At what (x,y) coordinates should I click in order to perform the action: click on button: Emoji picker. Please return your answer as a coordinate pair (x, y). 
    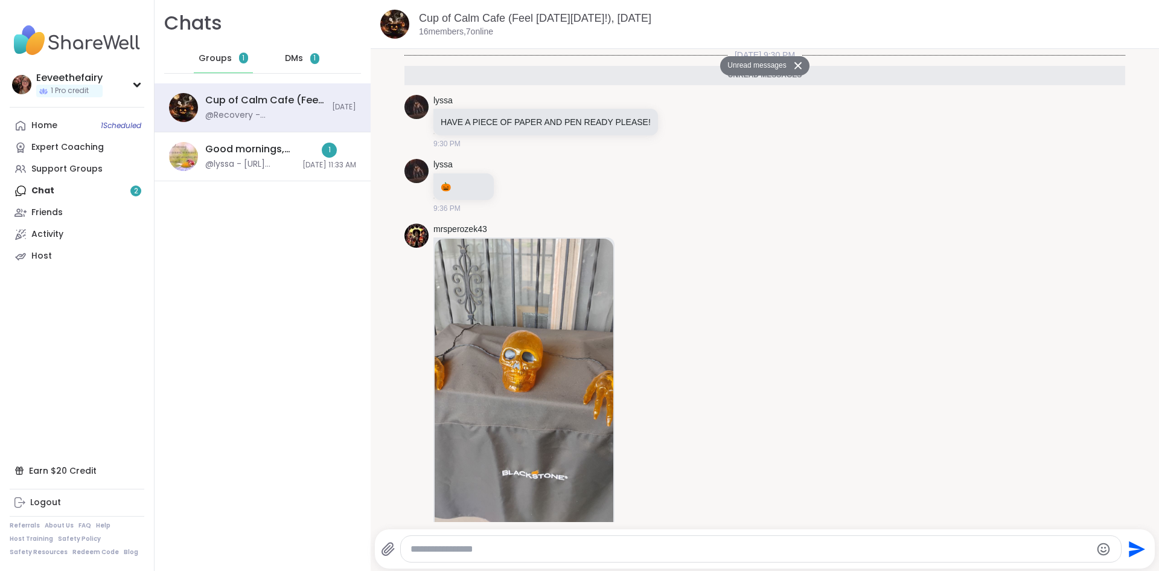
    Looking at the image, I should click on (1104, 549).